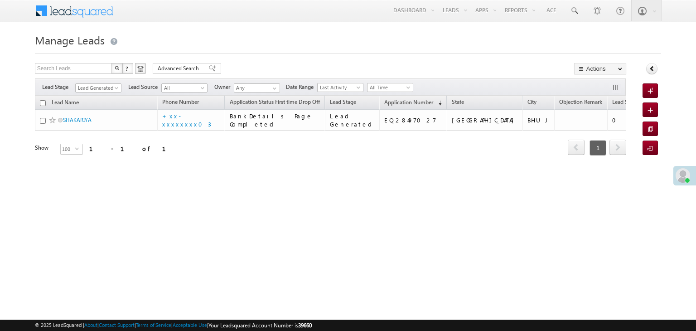  What do you see at coordinates (154, 324) in the screenshot?
I see `a: Terms of Service` at bounding box center [154, 324].